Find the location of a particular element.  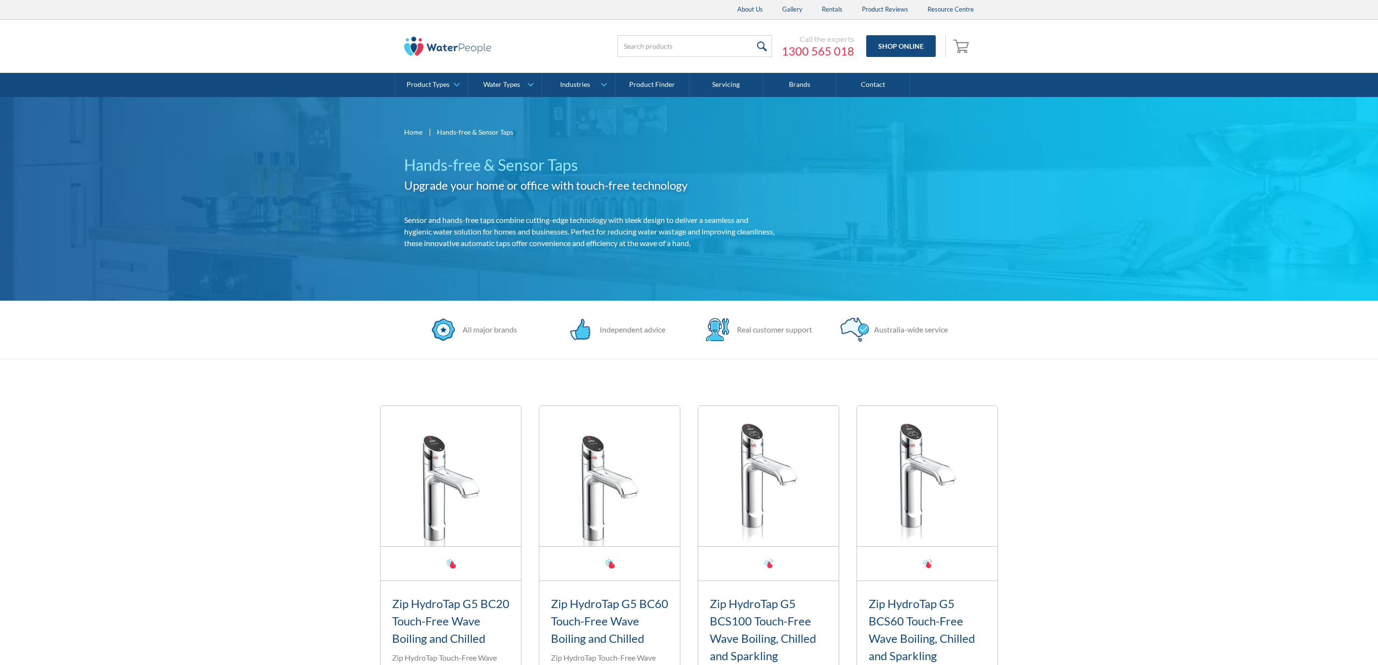

div: Independent advice is located at coordinates (630, 330).